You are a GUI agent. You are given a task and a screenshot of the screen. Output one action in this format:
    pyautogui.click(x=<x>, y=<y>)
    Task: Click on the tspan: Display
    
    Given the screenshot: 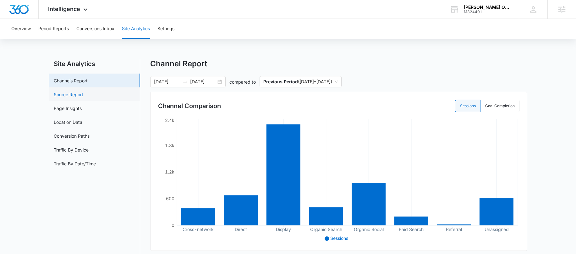 What is the action you would take?
    pyautogui.click(x=283, y=229)
    